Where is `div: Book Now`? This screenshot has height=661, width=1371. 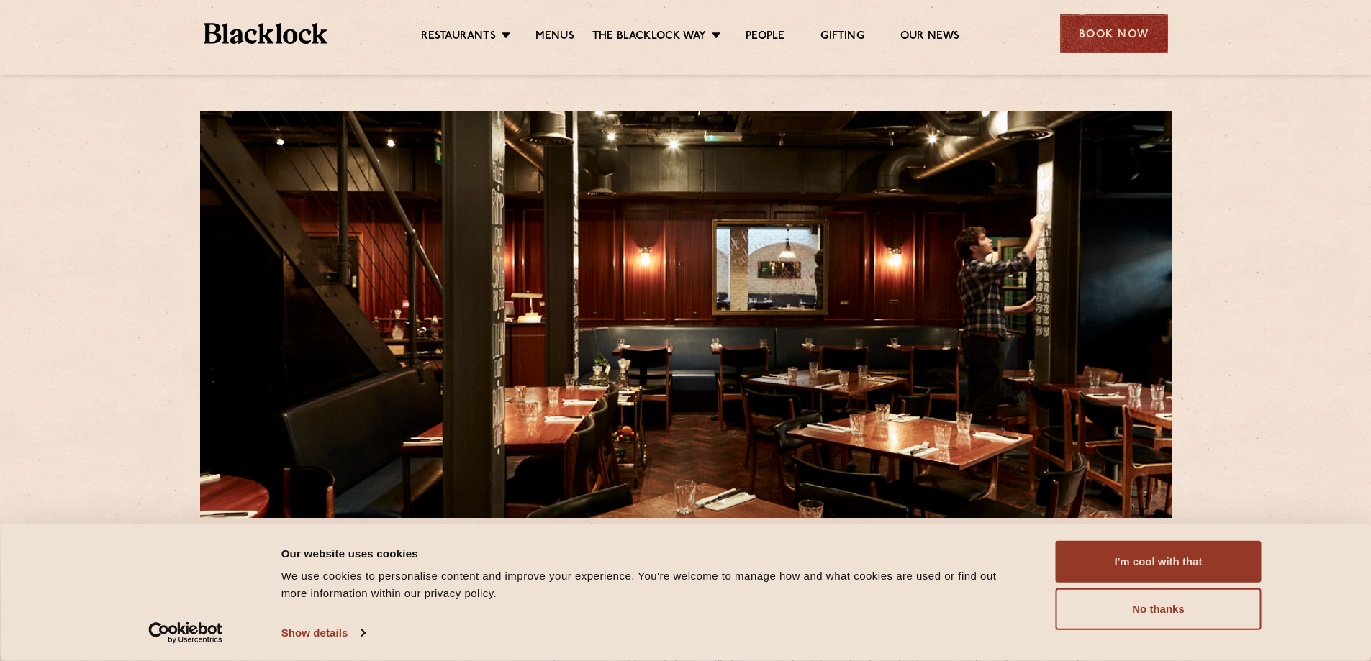
div: Book Now is located at coordinates (1114, 33).